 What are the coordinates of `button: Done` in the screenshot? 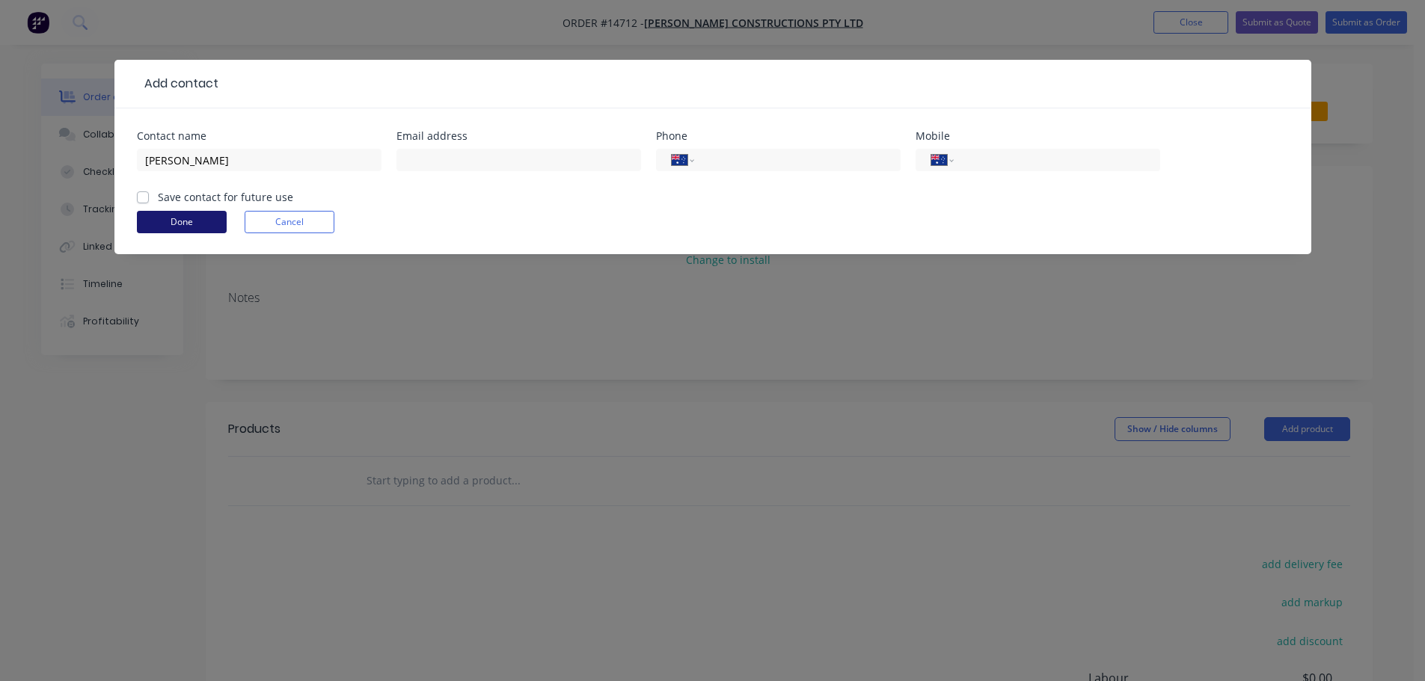 It's located at (182, 222).